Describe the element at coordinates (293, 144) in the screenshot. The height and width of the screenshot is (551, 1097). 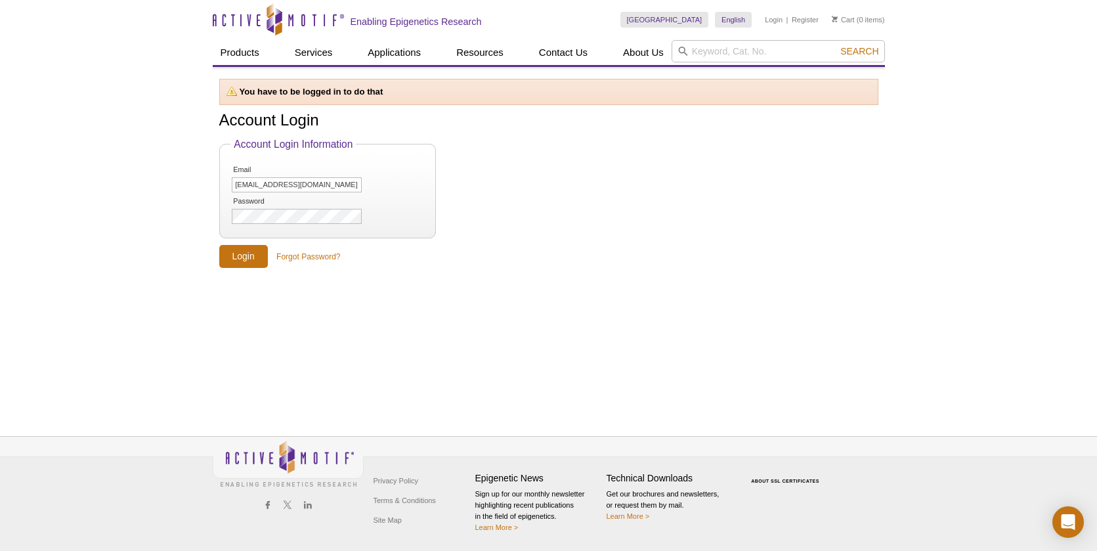
I see `legend: Account Login Information` at that location.